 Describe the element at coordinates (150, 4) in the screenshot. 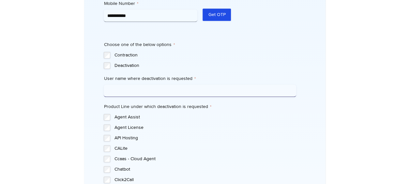

I see `label: Mobile Number` at that location.